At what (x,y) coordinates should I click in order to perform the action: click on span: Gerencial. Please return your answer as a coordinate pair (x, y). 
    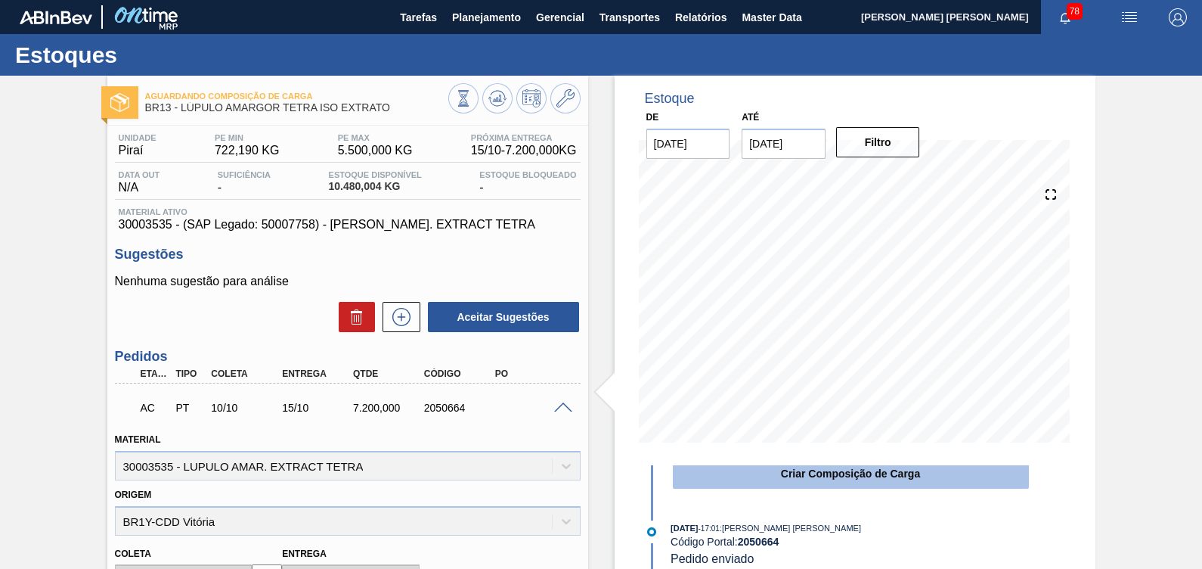
    Looking at the image, I should click on (560, 17).